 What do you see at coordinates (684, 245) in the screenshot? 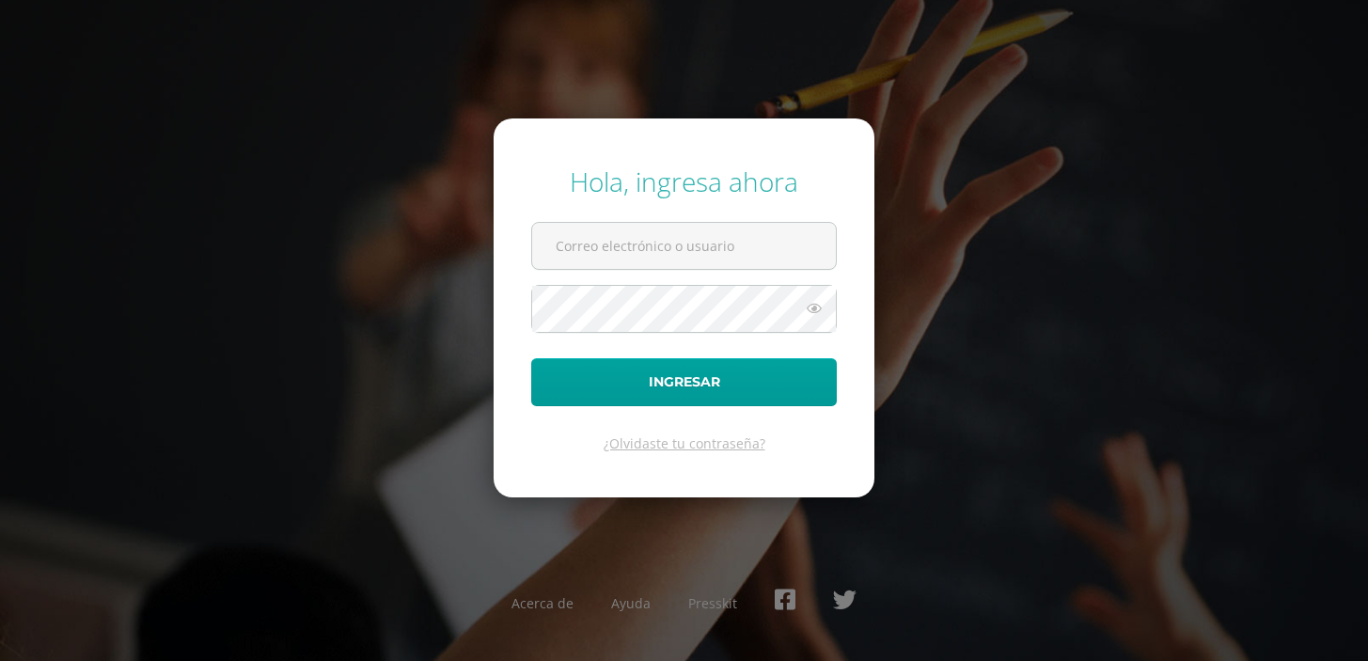
I see `input: Correo electrónico o usuario` at bounding box center [684, 245].